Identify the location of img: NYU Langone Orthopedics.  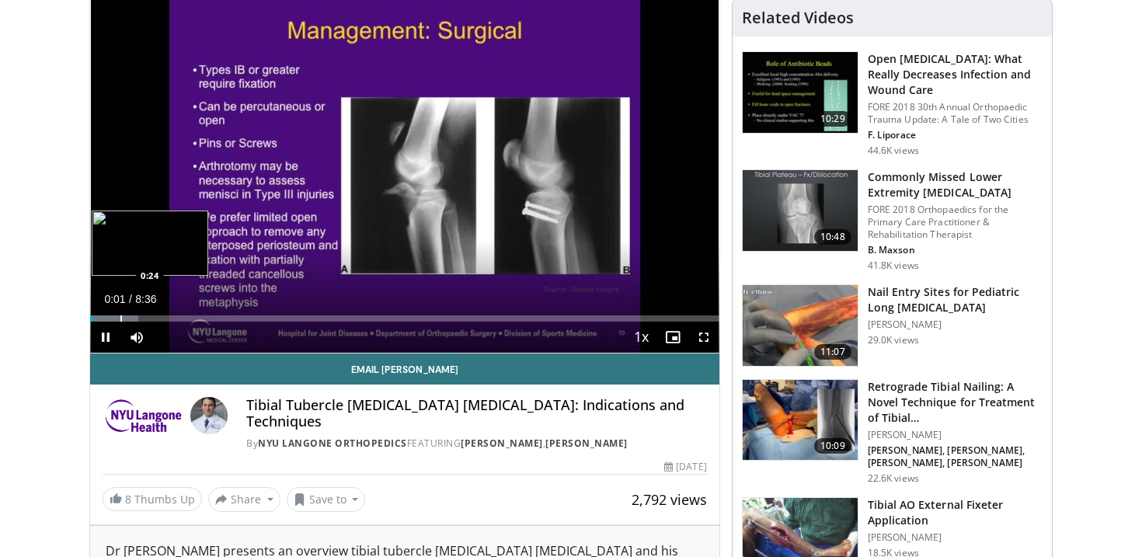
(143, 416).